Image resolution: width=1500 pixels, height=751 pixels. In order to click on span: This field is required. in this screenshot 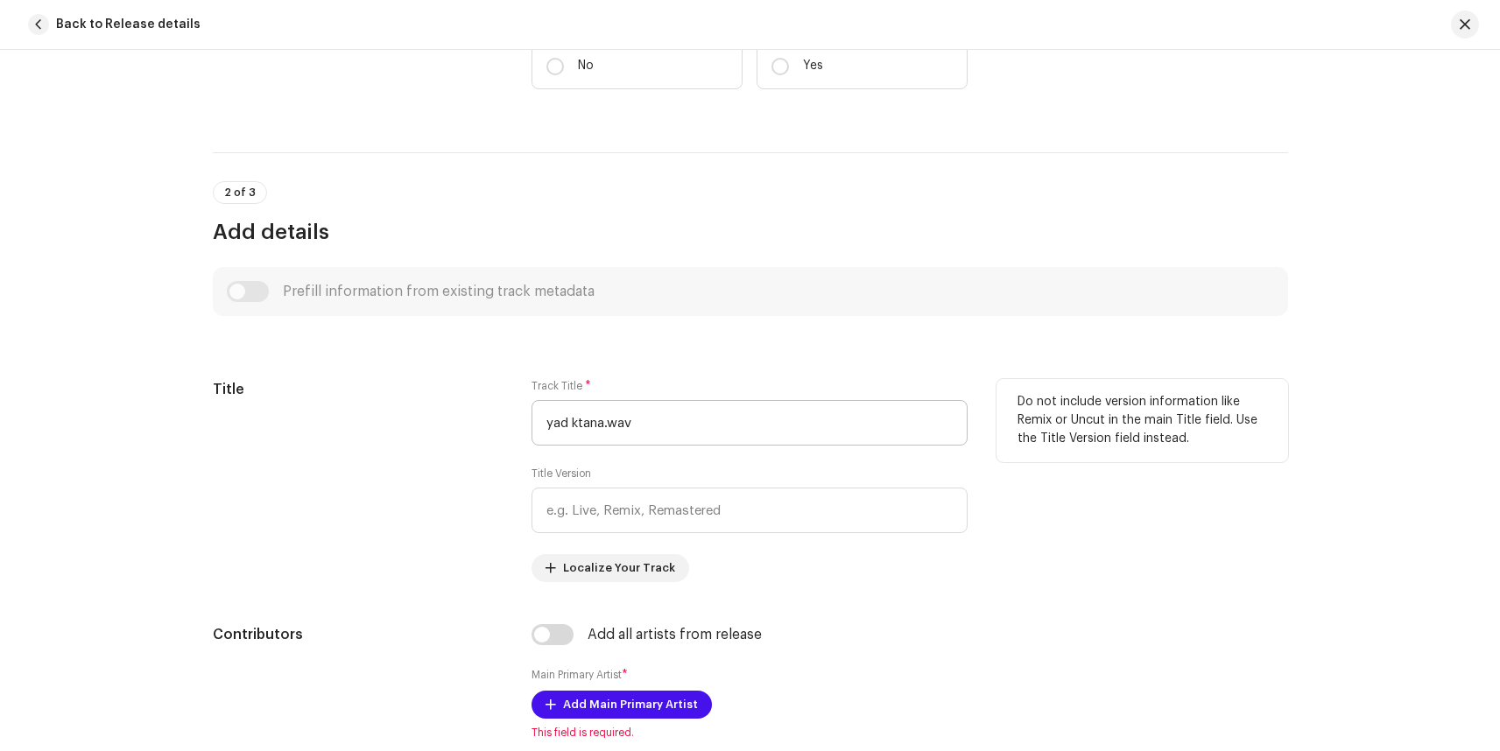, I will do `click(750, 733)`.